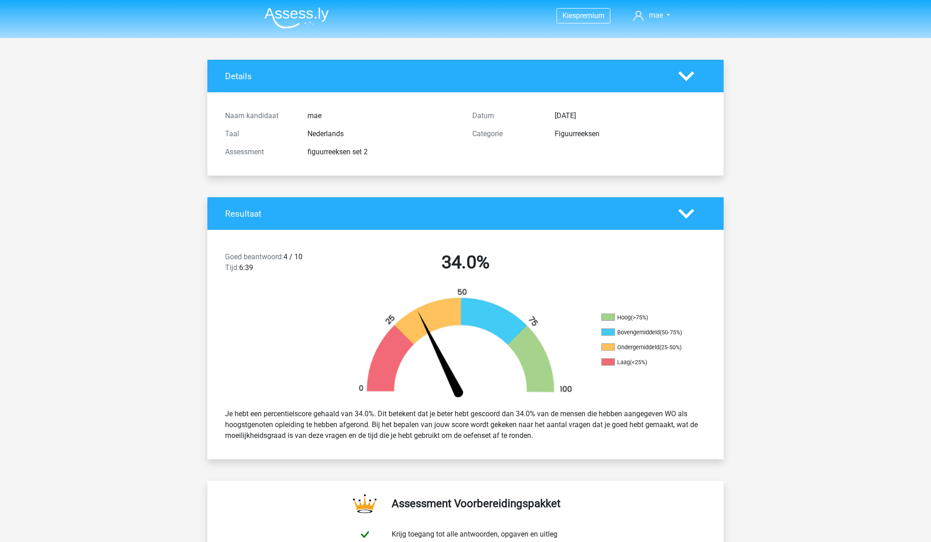 The height and width of the screenshot is (542, 931). What do you see at coordinates (647, 348) in the screenshot?
I see `li: Ondergemiddeld` at bounding box center [647, 348].